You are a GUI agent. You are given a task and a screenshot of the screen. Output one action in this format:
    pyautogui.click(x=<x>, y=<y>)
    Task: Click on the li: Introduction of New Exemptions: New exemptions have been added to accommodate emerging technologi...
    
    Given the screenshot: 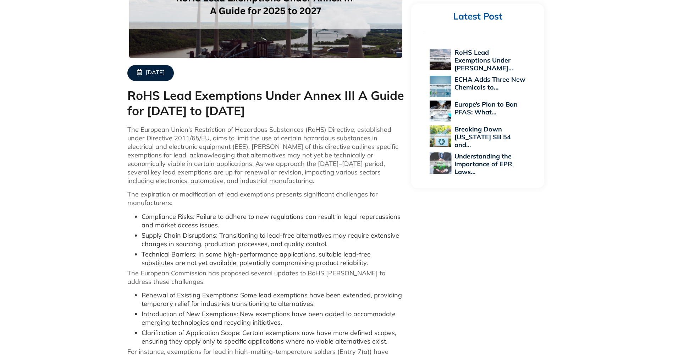 What is the action you would take?
    pyautogui.click(x=273, y=318)
    